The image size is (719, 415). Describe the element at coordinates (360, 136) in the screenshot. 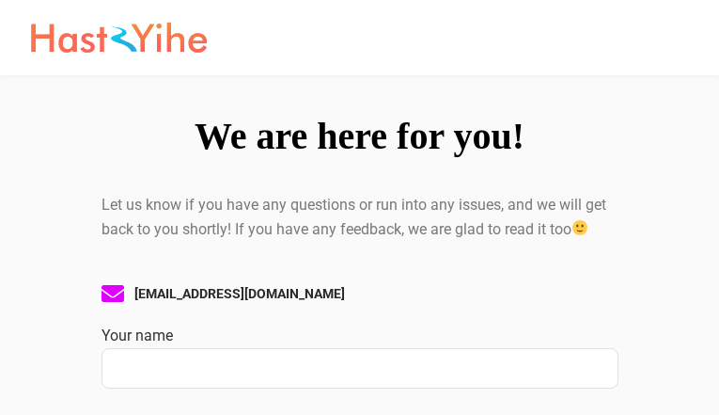

I see `h2: We are here for you!` at that location.